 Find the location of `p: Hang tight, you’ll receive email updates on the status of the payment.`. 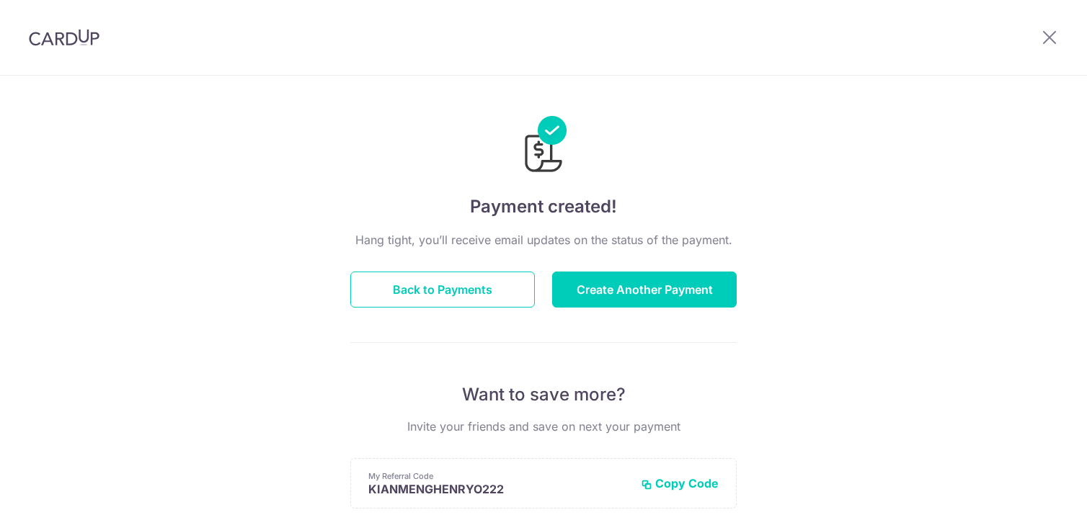

p: Hang tight, you’ll receive email updates on the status of the payment. is located at coordinates (544, 240).